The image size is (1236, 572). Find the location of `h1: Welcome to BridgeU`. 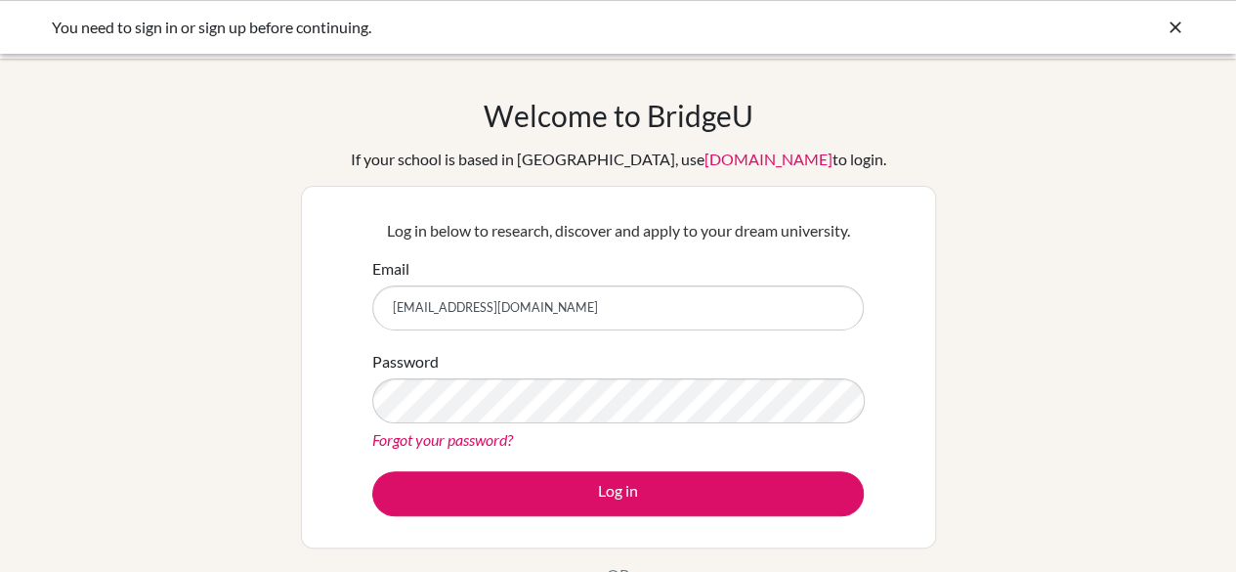

h1: Welcome to BridgeU is located at coordinates (619, 115).